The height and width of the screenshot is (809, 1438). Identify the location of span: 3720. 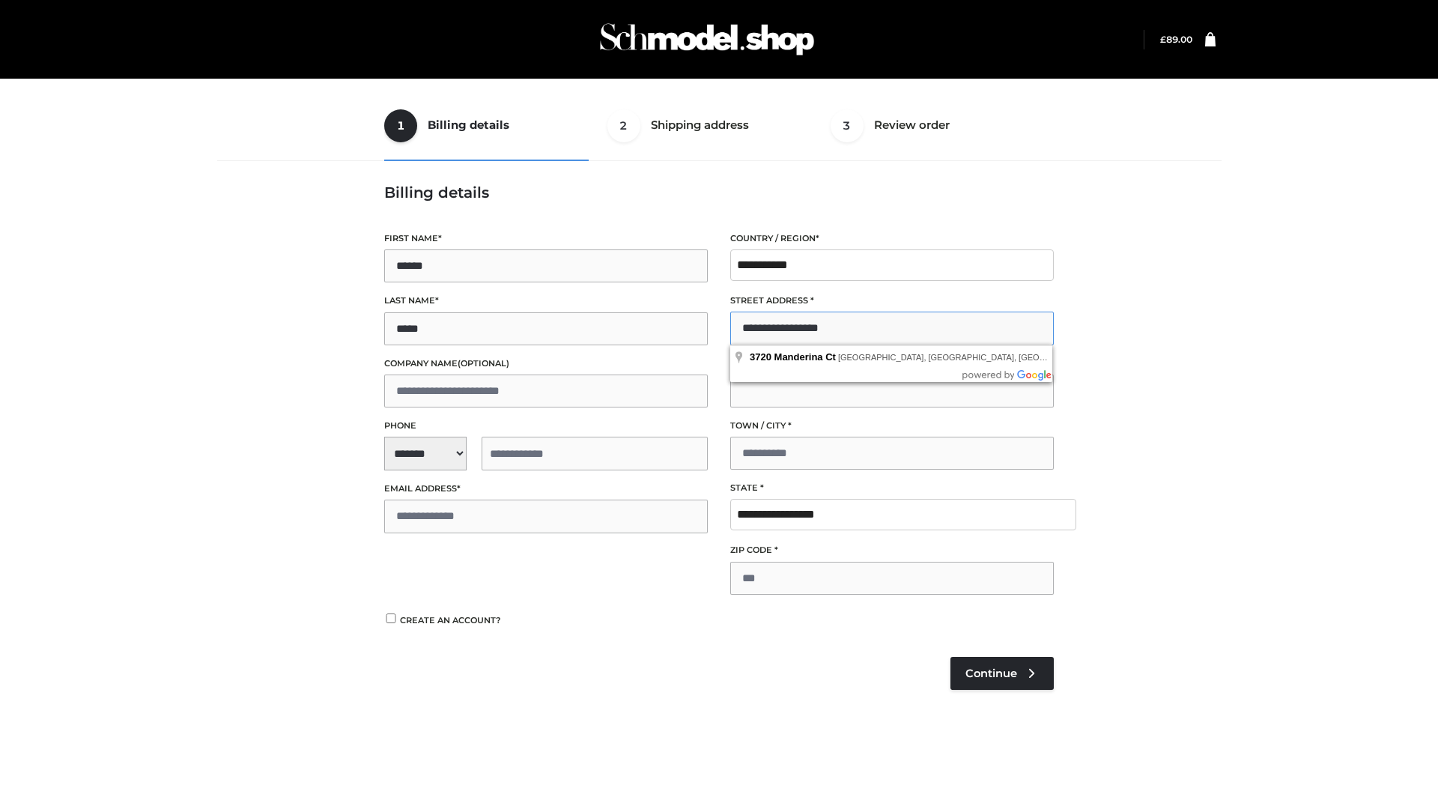
(760, 357).